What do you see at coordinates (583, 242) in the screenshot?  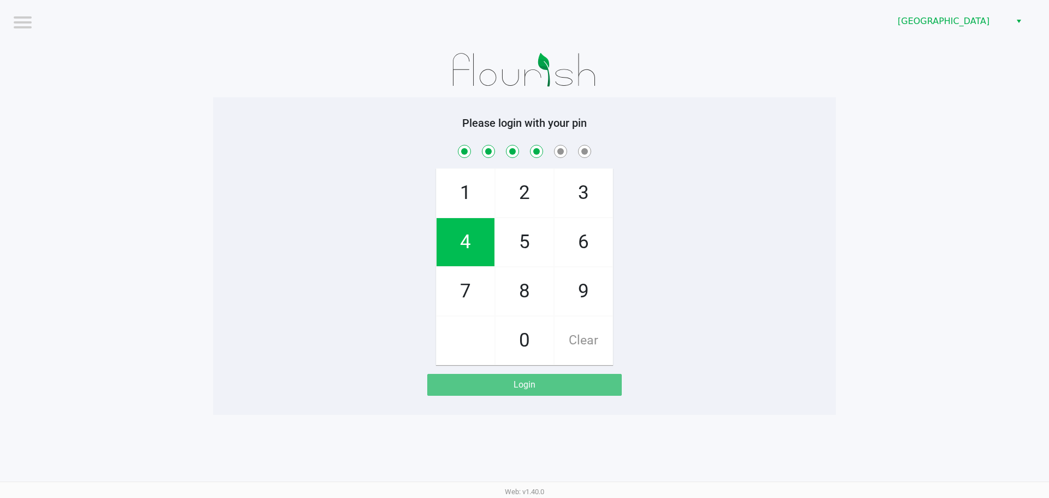 I see `span: 6` at bounding box center [583, 242].